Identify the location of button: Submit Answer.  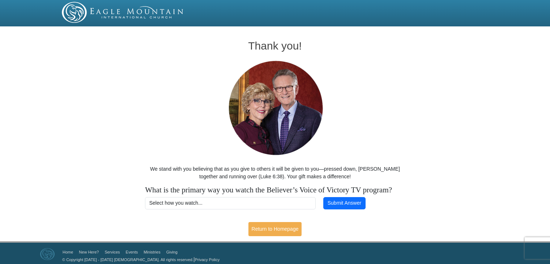
(344, 203).